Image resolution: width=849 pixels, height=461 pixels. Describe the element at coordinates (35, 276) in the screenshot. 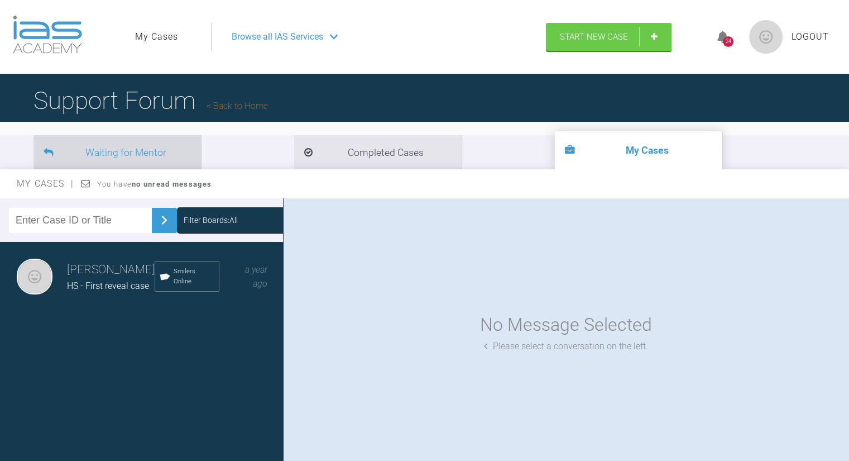

I see `img: Jessica Kershaw` at that location.